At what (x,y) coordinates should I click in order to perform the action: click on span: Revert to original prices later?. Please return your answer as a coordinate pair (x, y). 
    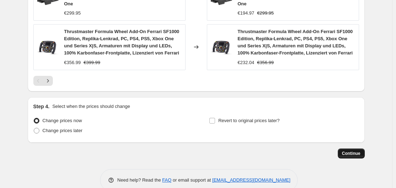
    Looking at the image, I should click on (249, 120).